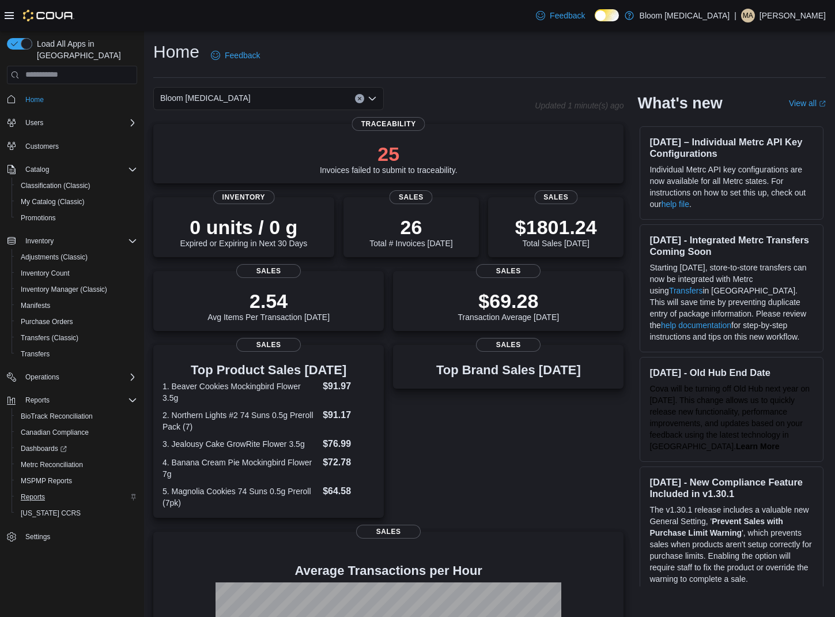  I want to click on div: Expired or Expiring in Next 30 Days, so click(243, 232).